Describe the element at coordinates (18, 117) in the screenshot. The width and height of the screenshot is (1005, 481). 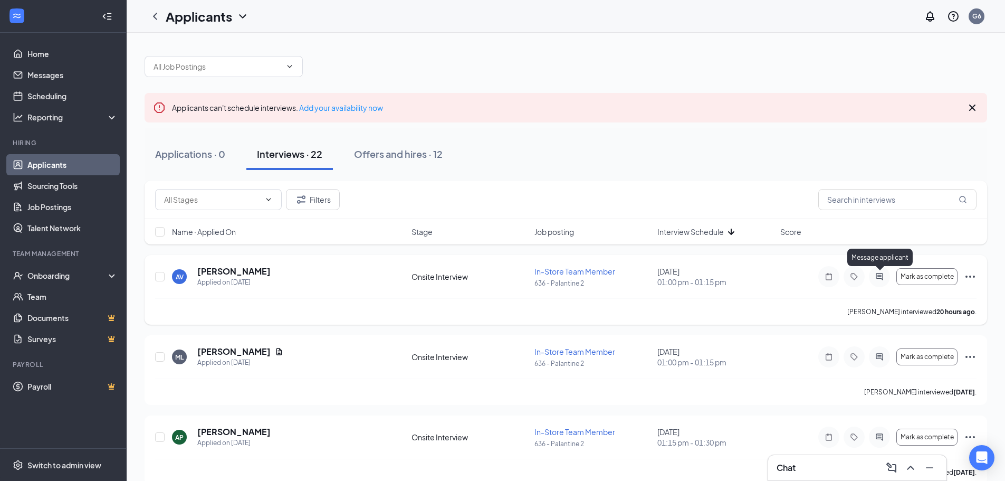
I see `svg: Analysis` at that location.